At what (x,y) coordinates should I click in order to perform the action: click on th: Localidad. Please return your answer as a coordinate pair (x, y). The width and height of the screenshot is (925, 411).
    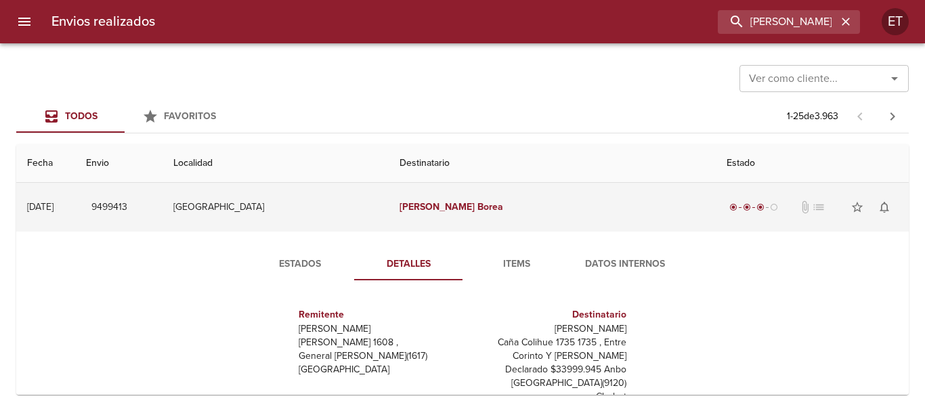
    Looking at the image, I should click on (275, 163).